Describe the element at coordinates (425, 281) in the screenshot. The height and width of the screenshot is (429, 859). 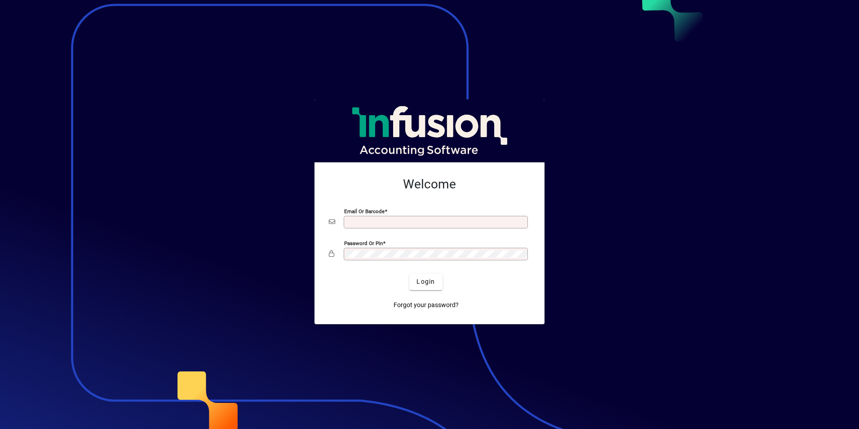
I see `span: Login` at that location.